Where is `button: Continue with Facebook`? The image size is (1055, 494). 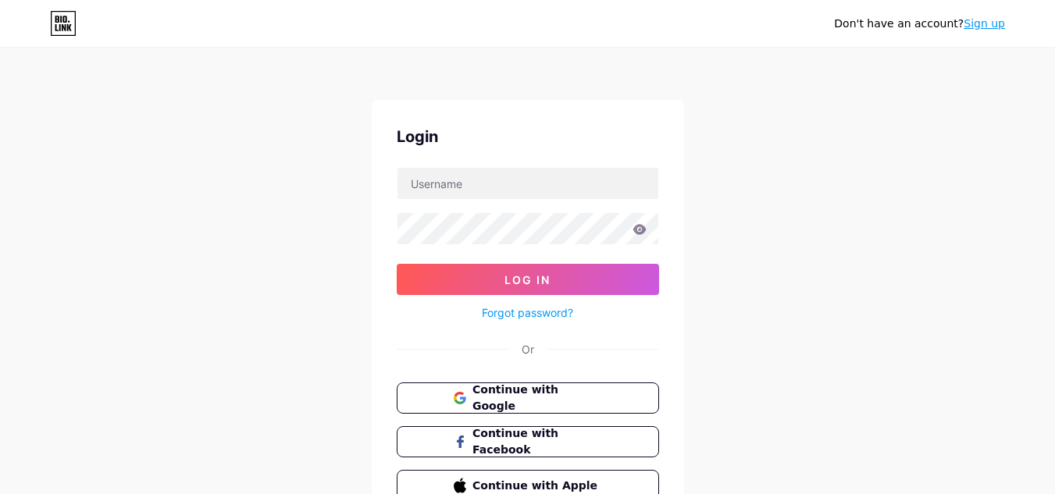 button: Continue with Facebook is located at coordinates (528, 442).